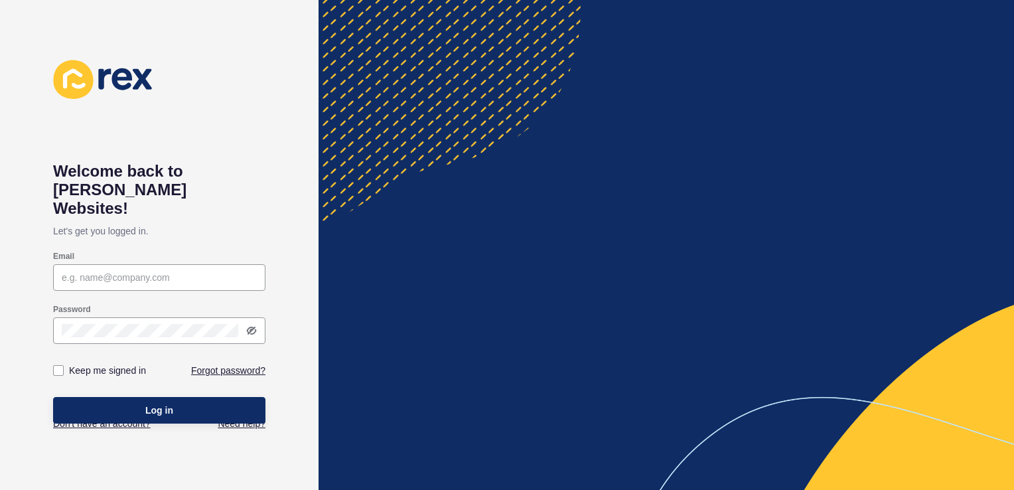 This screenshot has width=1014, height=490. I want to click on span: Log in, so click(159, 410).